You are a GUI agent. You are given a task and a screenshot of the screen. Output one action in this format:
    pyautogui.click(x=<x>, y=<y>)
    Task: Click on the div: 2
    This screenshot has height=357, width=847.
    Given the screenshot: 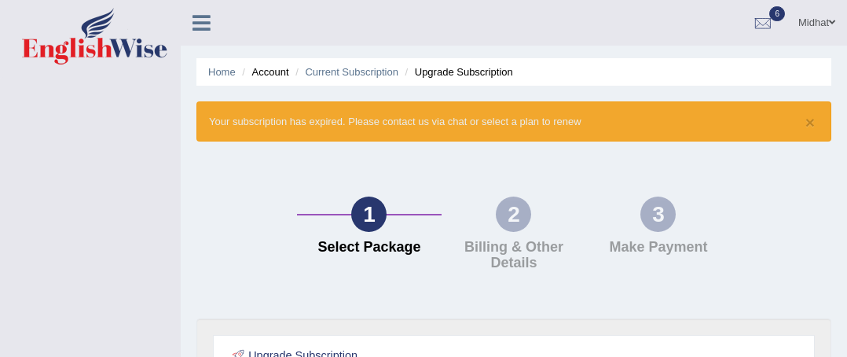 What is the action you would take?
    pyautogui.click(x=513, y=214)
    